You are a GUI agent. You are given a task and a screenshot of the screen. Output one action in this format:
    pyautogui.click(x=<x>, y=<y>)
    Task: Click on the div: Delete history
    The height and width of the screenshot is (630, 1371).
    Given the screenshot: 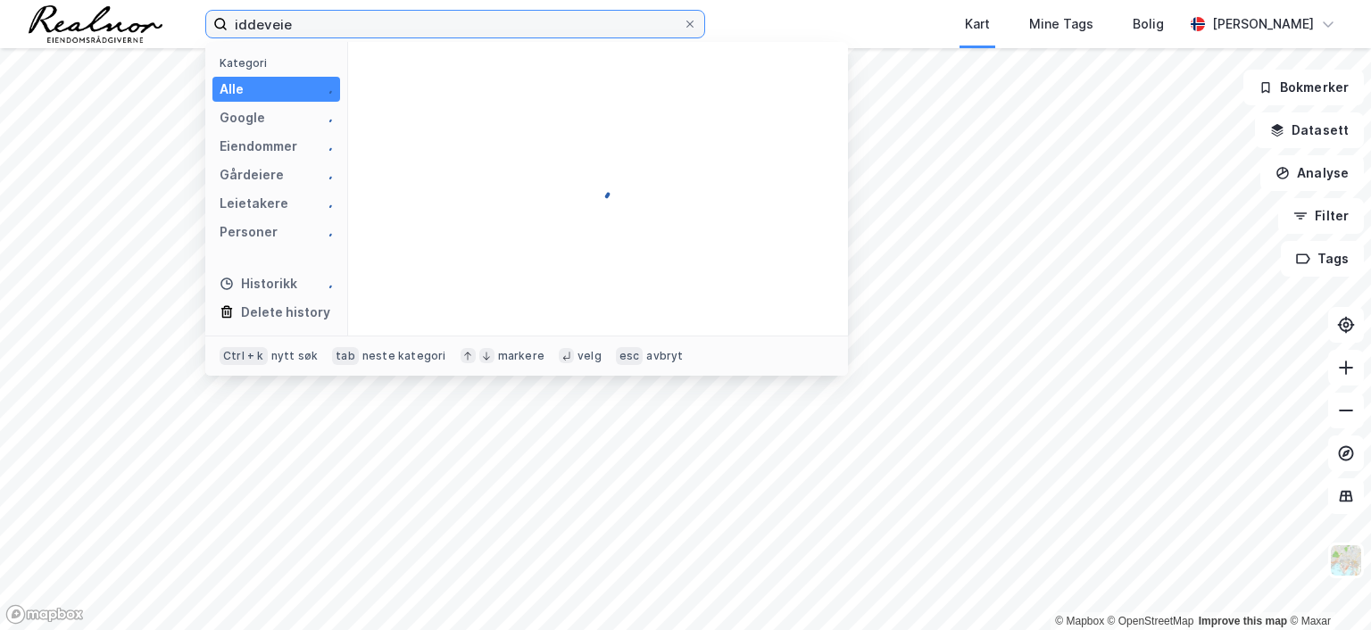 What is the action you would take?
    pyautogui.click(x=286, y=312)
    